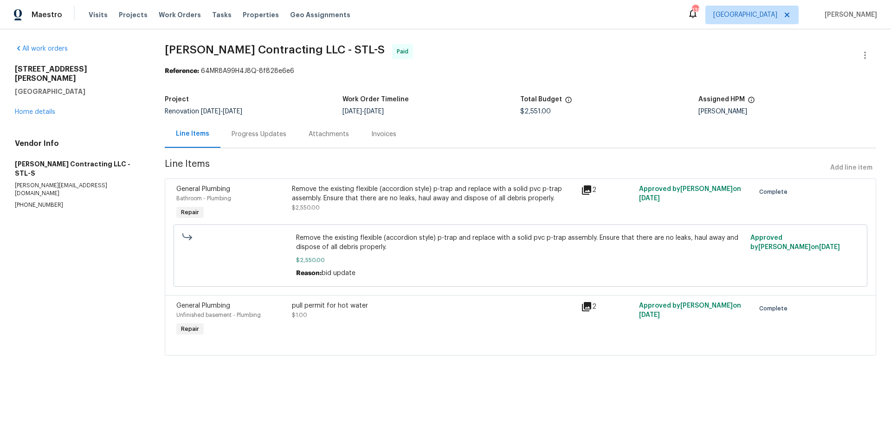 The image size is (891, 434). Describe the element at coordinates (722, 99) in the screenshot. I see `h5: Assigned HPM` at that location.